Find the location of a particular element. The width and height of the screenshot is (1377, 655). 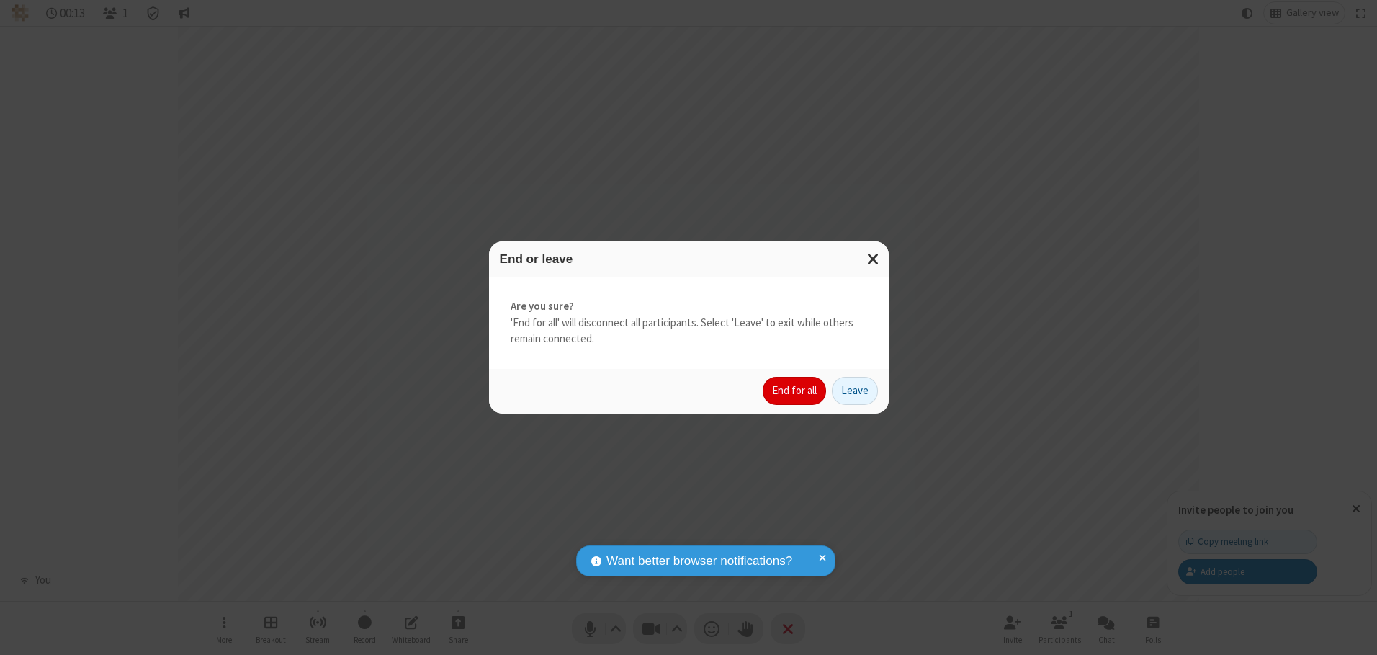

h3: End or leave is located at coordinates (689, 259).